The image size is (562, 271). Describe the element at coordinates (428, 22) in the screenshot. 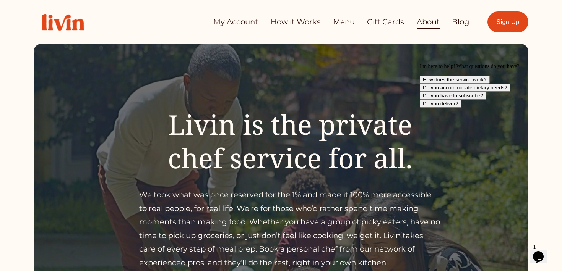

I see `a: About` at that location.